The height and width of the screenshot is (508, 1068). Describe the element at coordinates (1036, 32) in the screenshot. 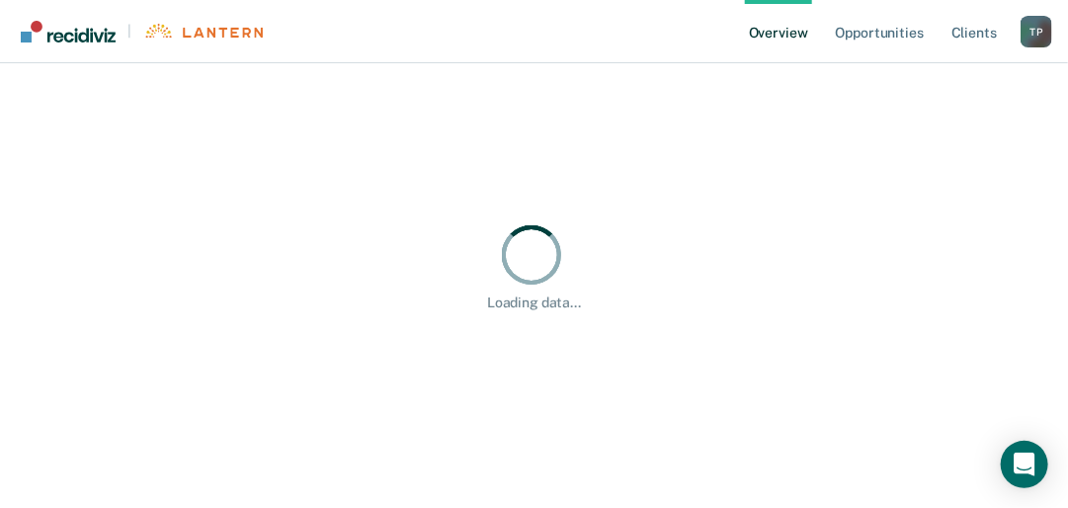

I see `div: T P` at that location.